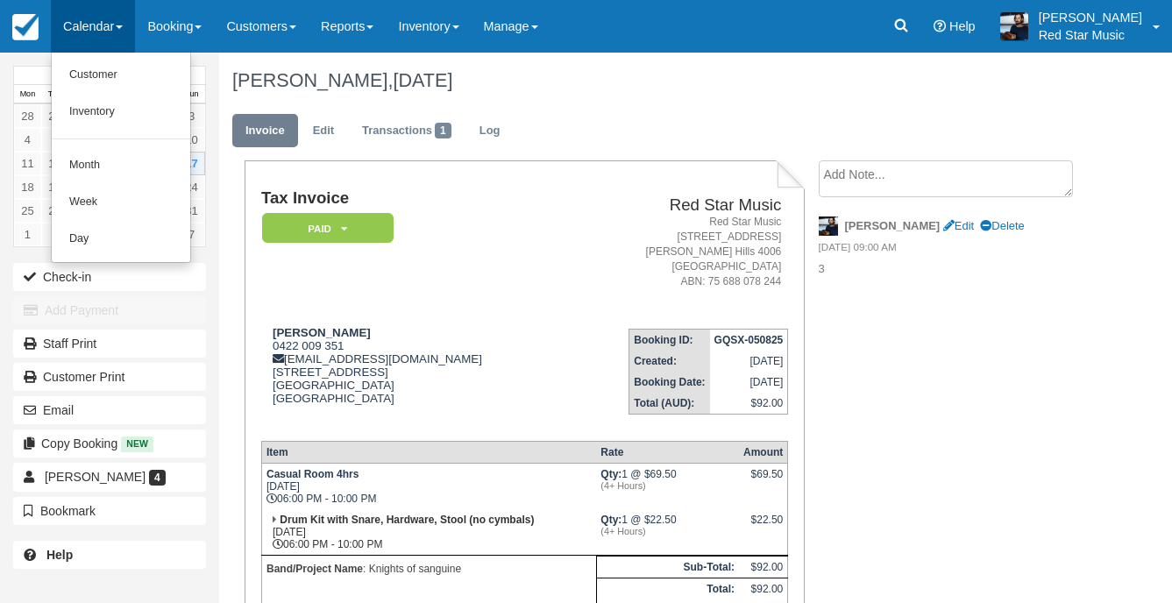  I want to click on a: 17, so click(191, 163).